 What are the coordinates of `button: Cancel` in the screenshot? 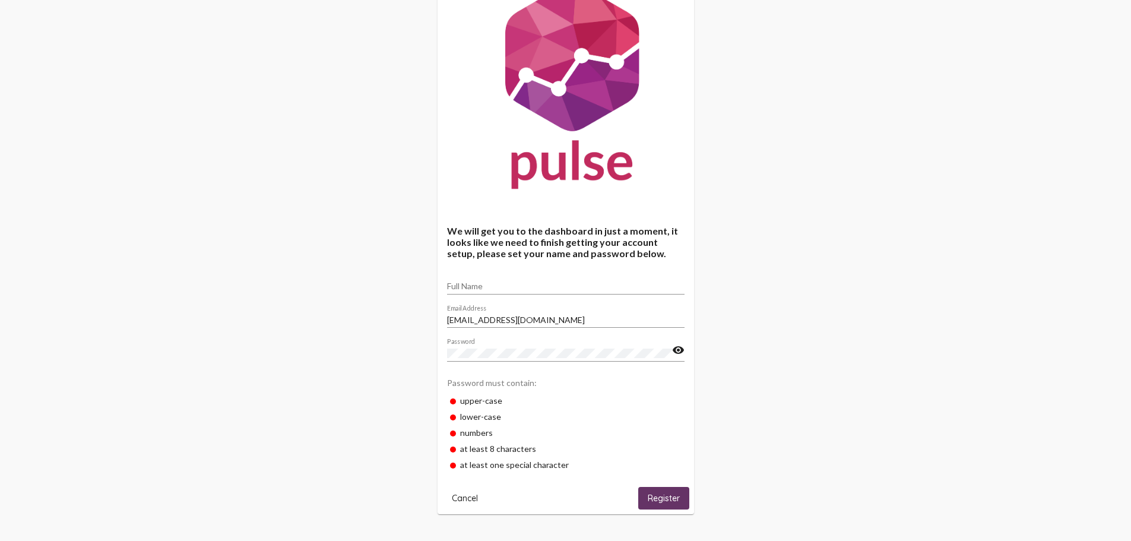 It's located at (465, 498).